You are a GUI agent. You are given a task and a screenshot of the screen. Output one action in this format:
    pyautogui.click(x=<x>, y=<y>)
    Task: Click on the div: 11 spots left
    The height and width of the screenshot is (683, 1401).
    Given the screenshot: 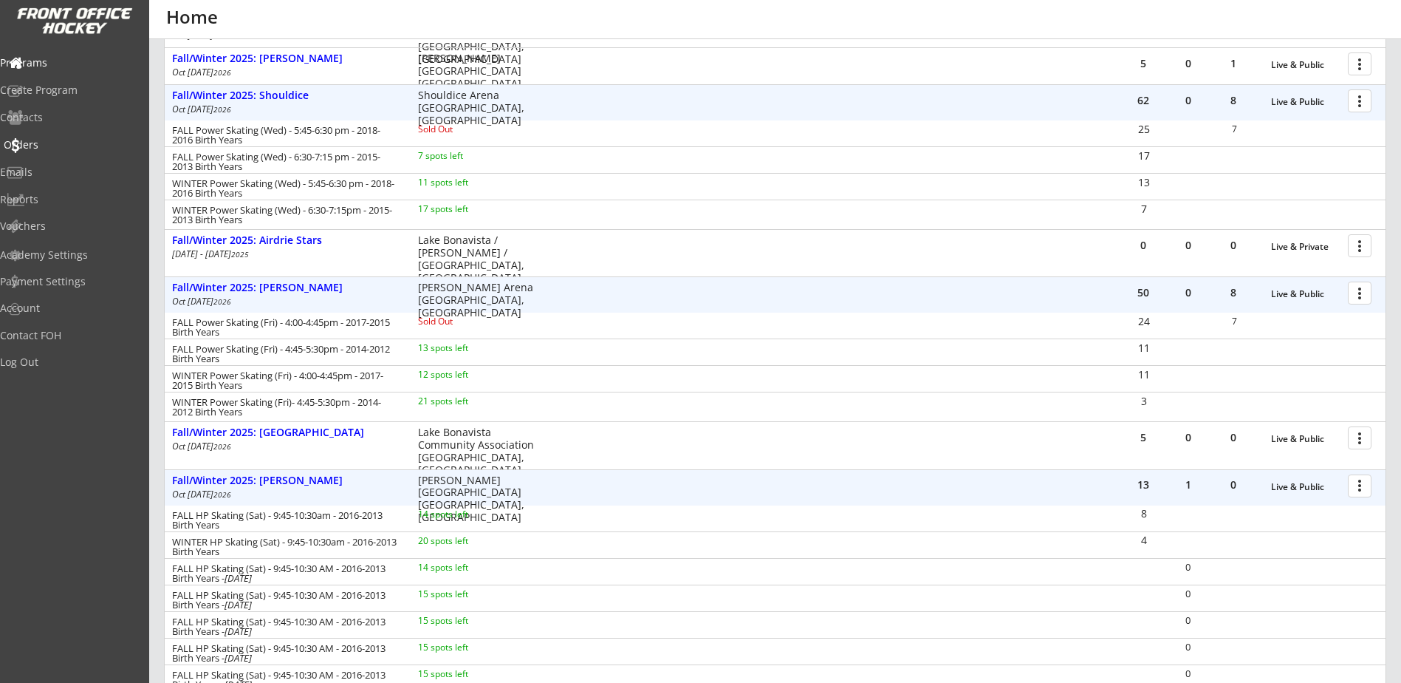 What is the action you would take?
    pyautogui.click(x=465, y=182)
    